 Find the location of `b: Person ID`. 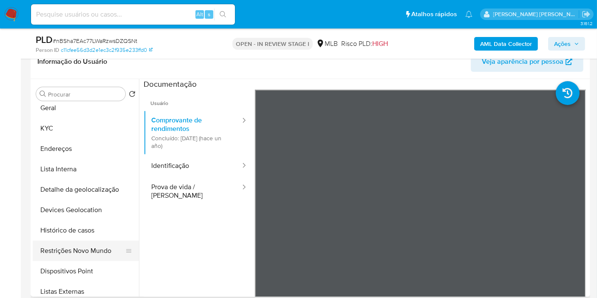

b: Person ID is located at coordinates (47, 50).